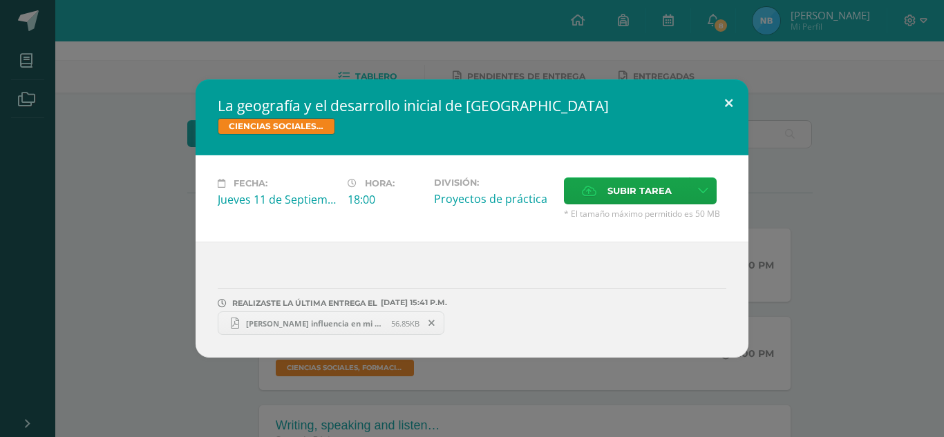 The image size is (944, 437). I want to click on span: REALIZASTE LA ÚLTIMA ENTREGA EL, so click(305, 303).